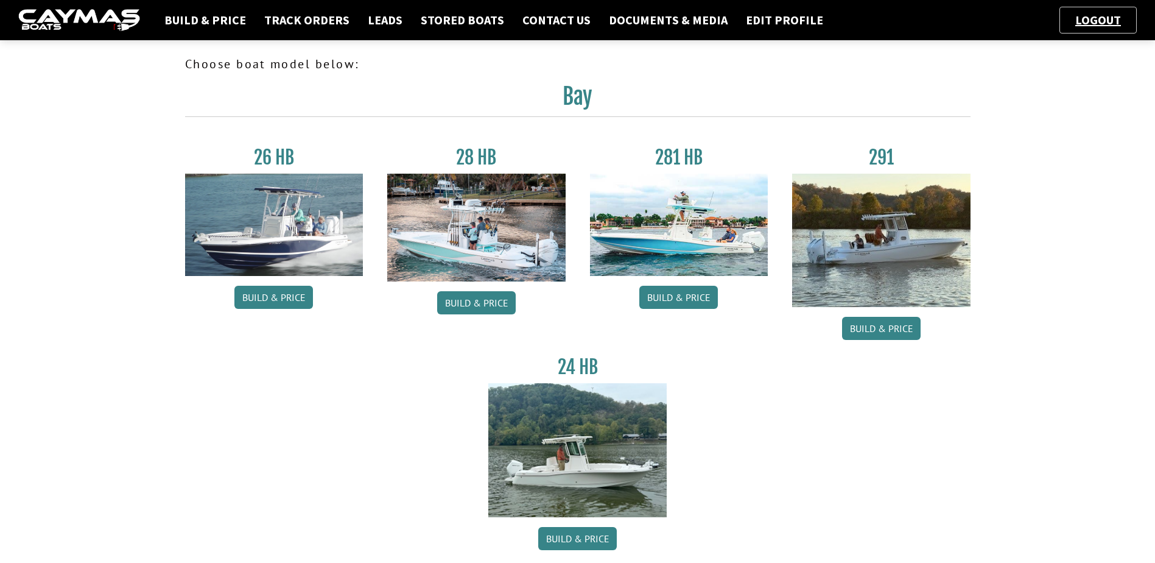  I want to click on h3: 291, so click(881, 157).